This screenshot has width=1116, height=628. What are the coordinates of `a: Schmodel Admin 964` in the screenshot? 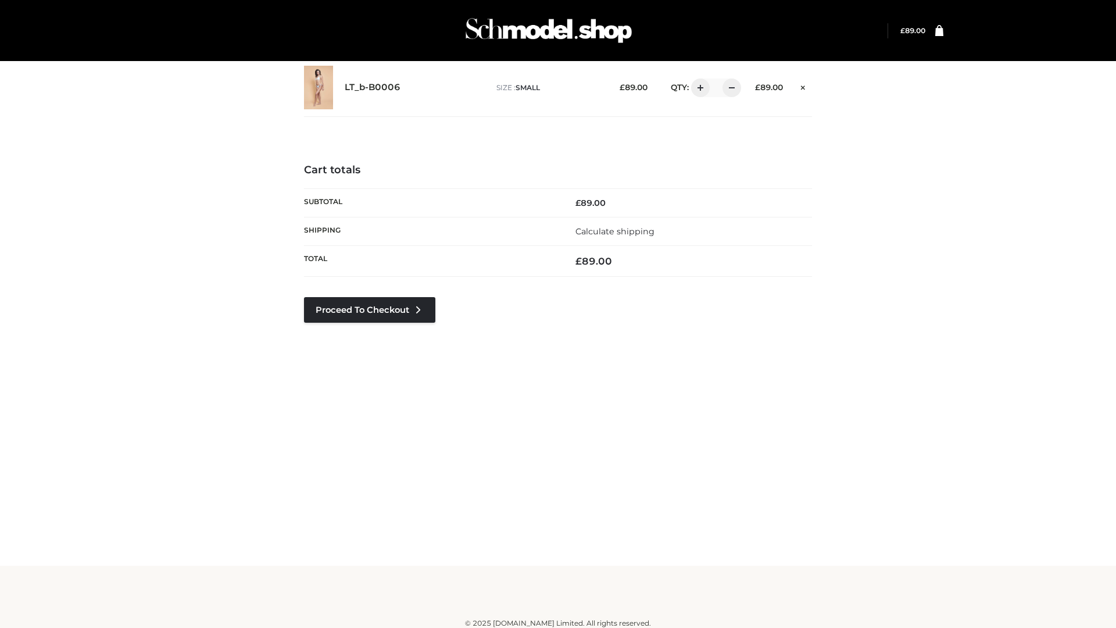 It's located at (549, 30).